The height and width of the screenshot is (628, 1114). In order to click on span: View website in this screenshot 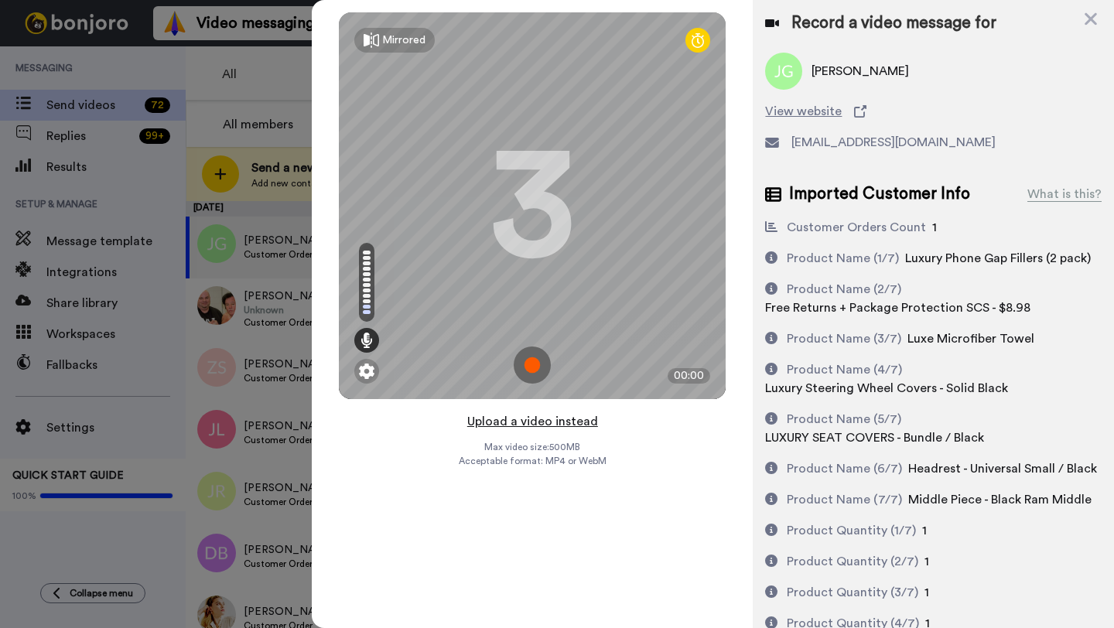, I will do `click(803, 111)`.